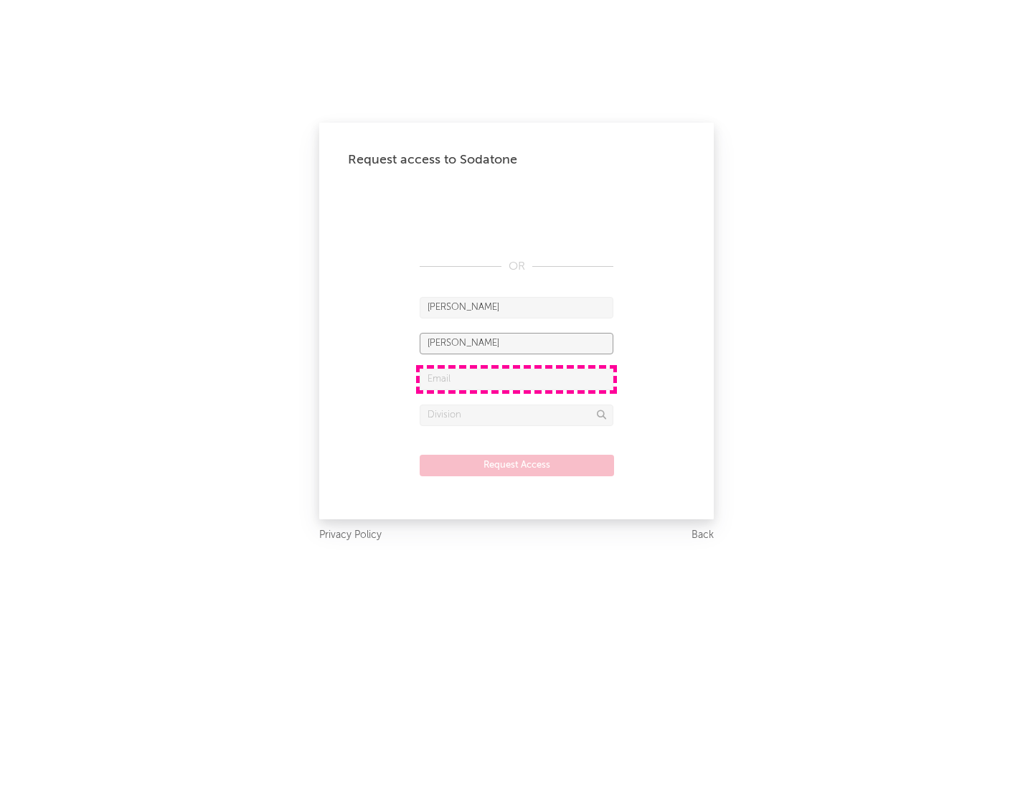 This screenshot has width=1033, height=789. What do you see at coordinates (350, 535) in the screenshot?
I see `a: Privacy Policy` at bounding box center [350, 535].